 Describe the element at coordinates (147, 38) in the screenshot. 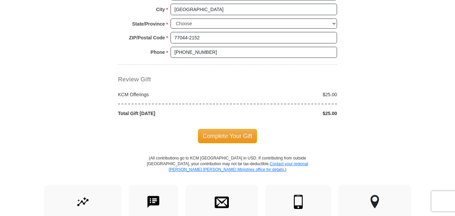

I see `strong: ZIP/Postal Code` at that location.